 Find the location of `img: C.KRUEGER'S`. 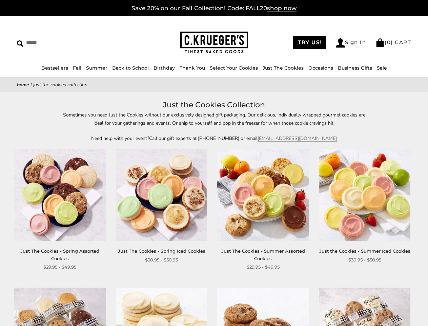

img: C.KRUEGER'S is located at coordinates (214, 42).